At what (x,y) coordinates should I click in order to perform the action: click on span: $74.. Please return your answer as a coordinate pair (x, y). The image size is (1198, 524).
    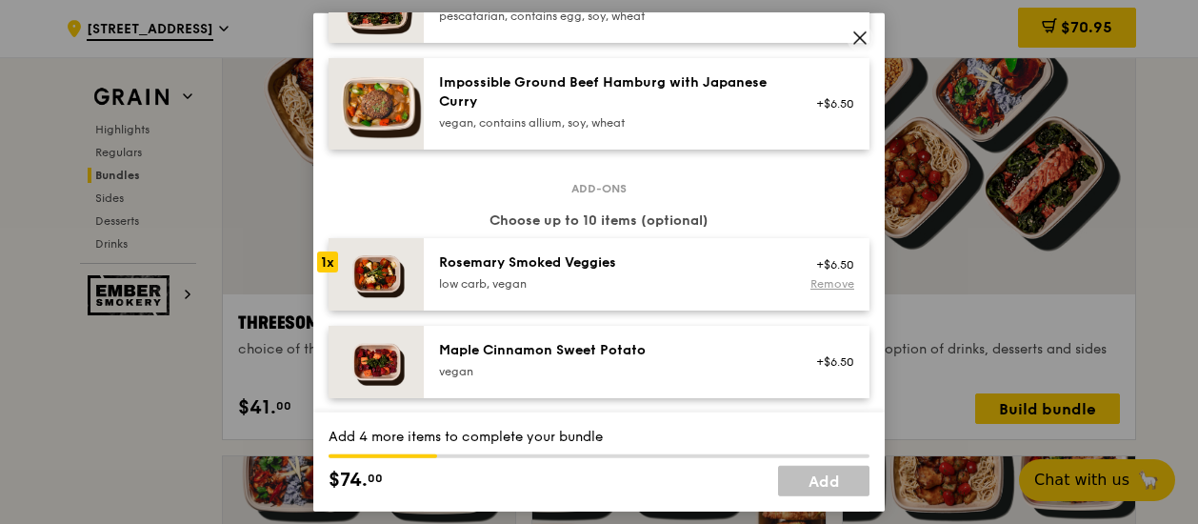
    Looking at the image, I should click on (348, 479).